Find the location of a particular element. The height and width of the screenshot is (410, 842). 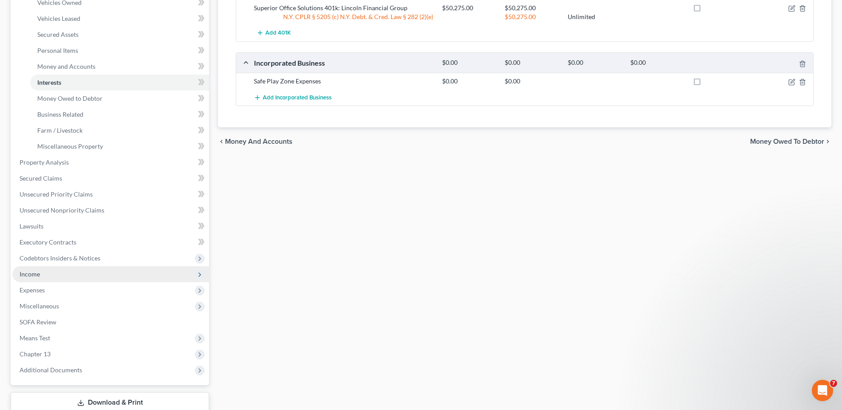

a: Interests is located at coordinates (119, 83).